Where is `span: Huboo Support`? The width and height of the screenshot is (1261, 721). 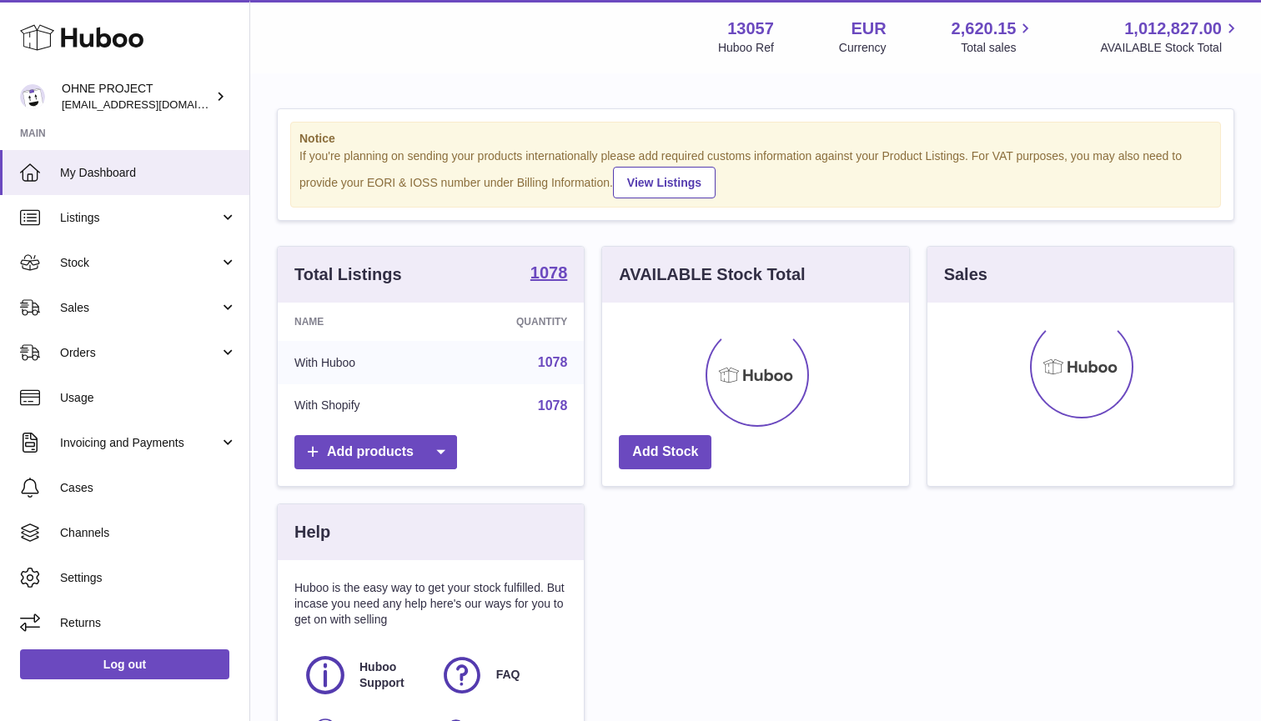 span: Huboo Support is located at coordinates (390, 675).